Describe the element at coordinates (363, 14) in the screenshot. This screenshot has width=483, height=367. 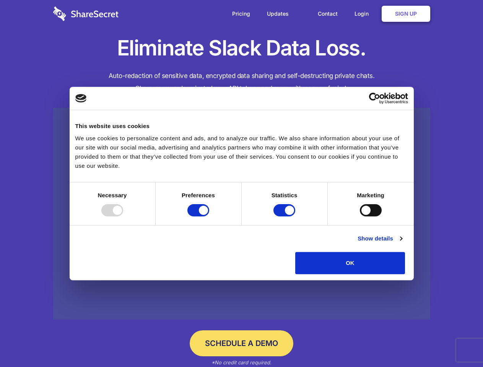
I see `a: Login` at that location.